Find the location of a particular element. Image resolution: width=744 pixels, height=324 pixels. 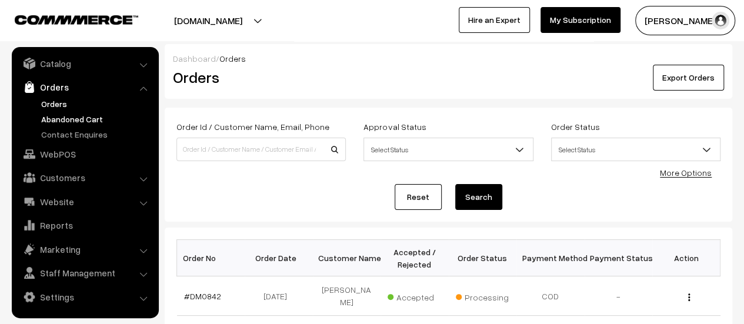

label: Order Status is located at coordinates (575, 126).